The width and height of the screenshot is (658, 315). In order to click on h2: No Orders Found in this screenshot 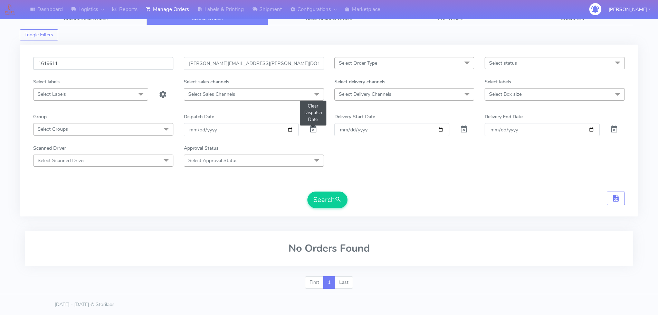, I will do `click(329, 248)`.